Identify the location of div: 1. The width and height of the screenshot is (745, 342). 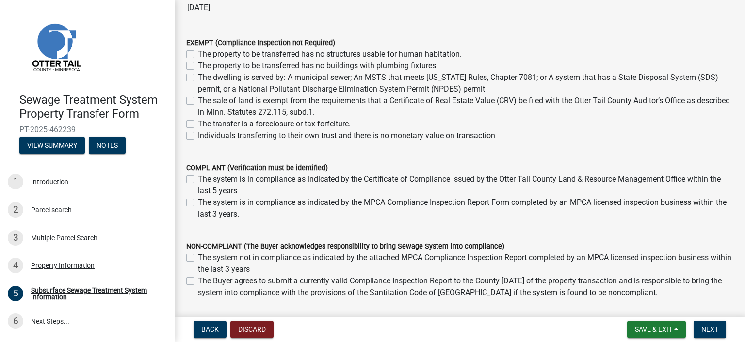
(16, 182).